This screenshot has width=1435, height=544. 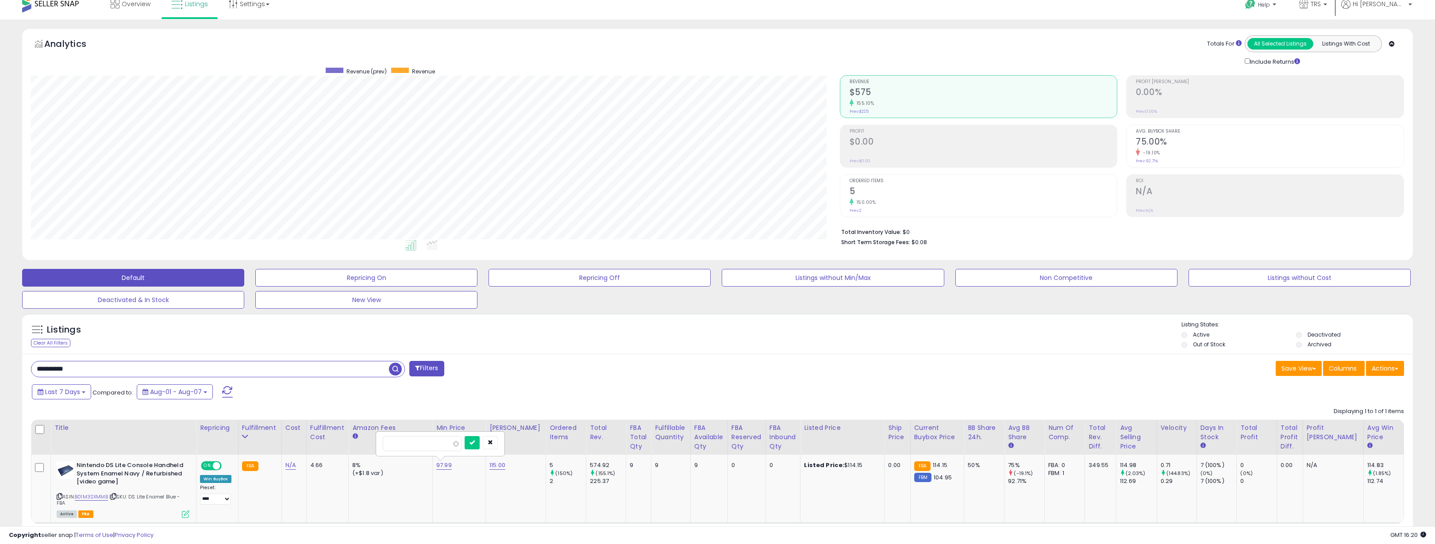 What do you see at coordinates (176, 392) in the screenshot?
I see `span: Aug-01 - Aug-07` at bounding box center [176, 392].